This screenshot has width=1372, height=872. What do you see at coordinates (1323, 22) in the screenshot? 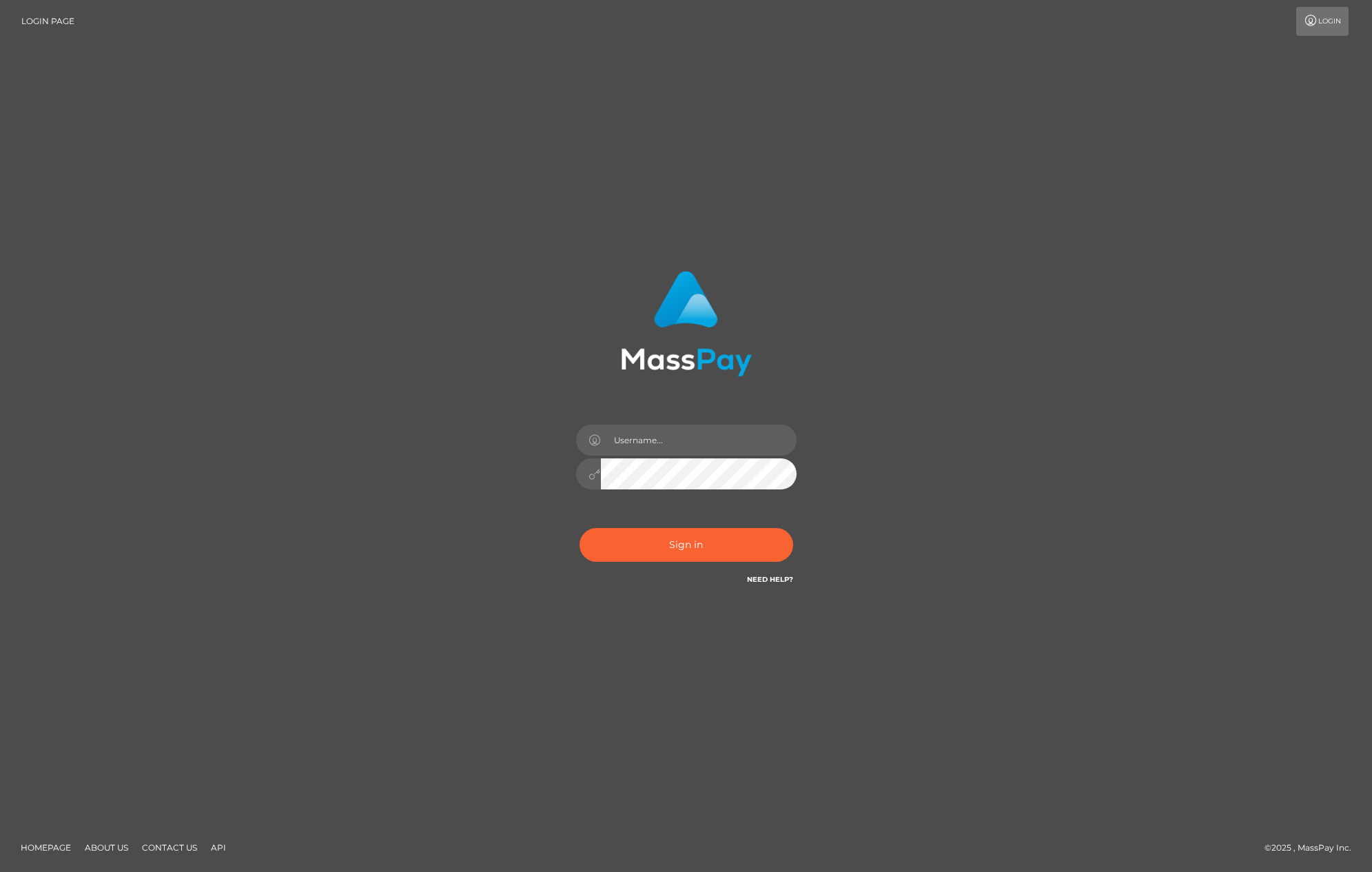
I see `a: Login` at bounding box center [1323, 22].